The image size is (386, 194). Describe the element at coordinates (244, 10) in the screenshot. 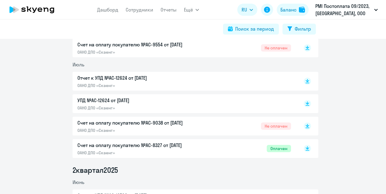

I see `span: RU` at that location.